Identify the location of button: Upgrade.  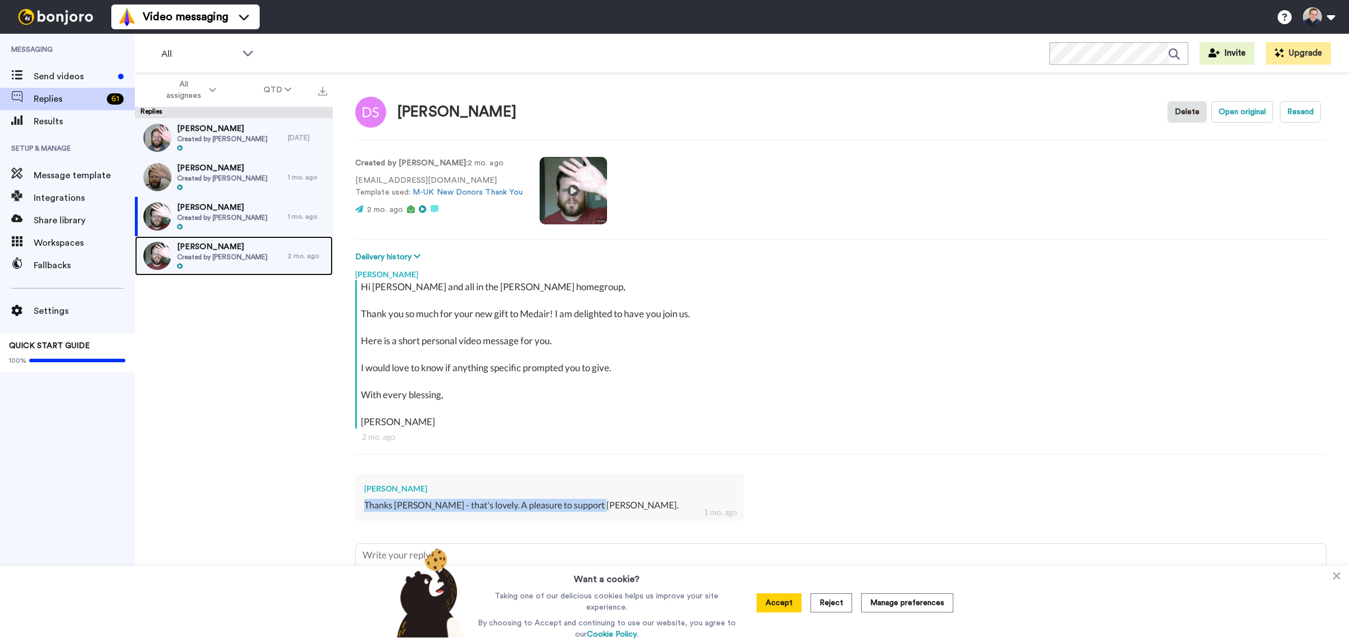
(1298, 53).